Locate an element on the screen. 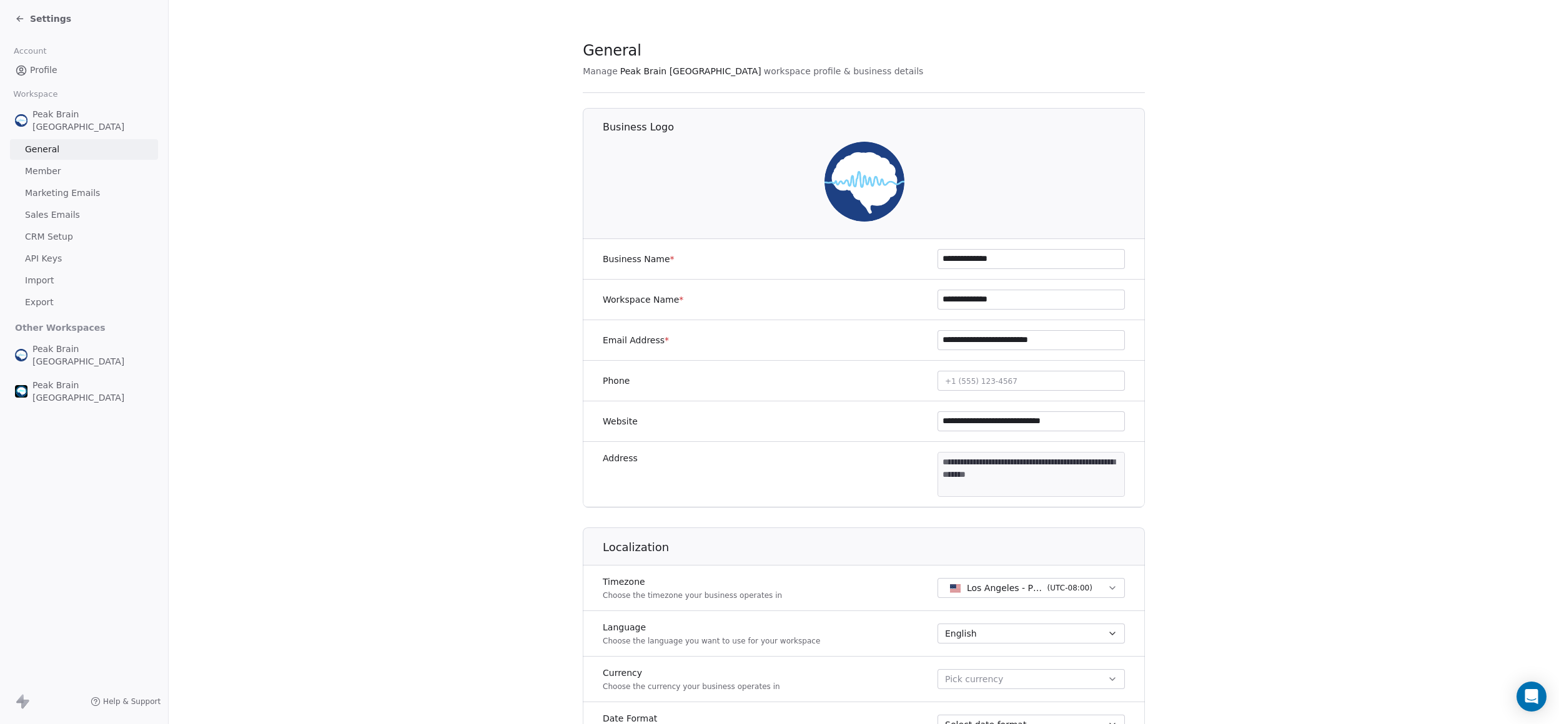 The image size is (1559, 724). span: Other Workspaces is located at coordinates (60, 328).